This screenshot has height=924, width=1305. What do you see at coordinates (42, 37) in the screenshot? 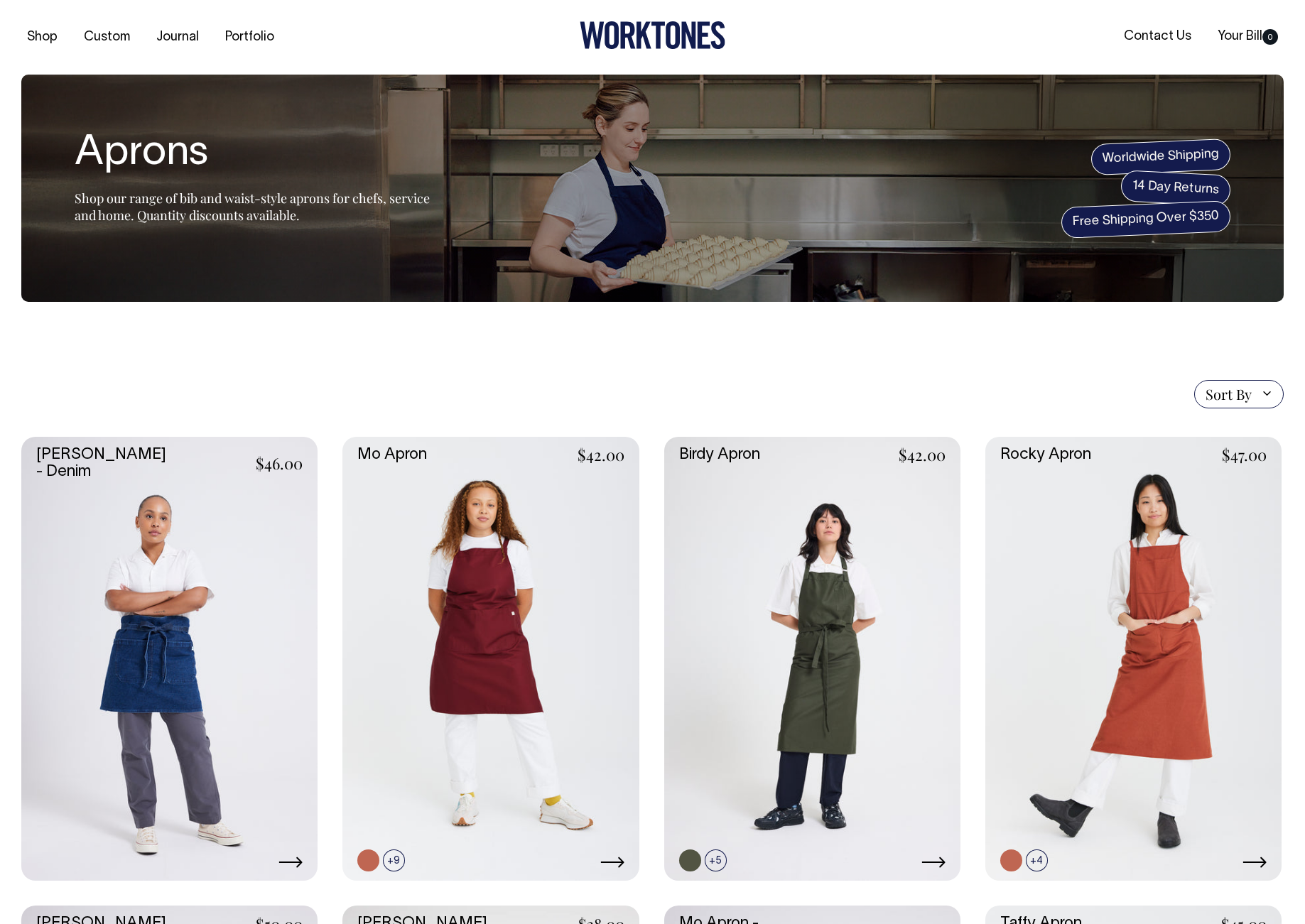
I see `a: Shop` at bounding box center [42, 37].